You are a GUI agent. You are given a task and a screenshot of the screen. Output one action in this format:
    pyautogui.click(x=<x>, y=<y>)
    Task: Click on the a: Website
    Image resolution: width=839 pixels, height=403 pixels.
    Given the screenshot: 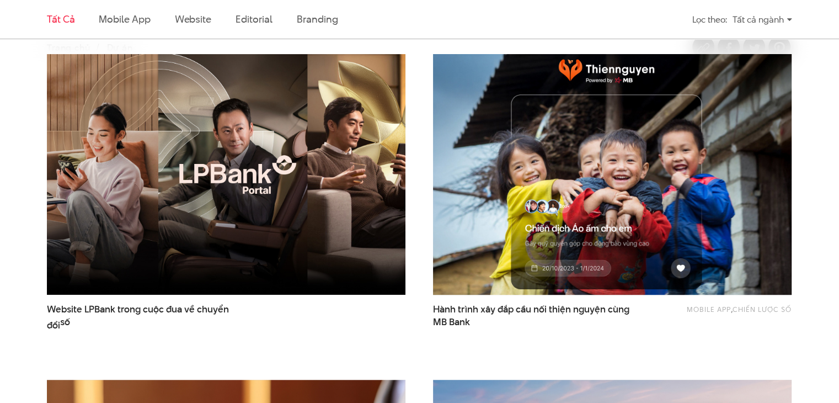 What is the action you would take?
    pyautogui.click(x=193, y=19)
    